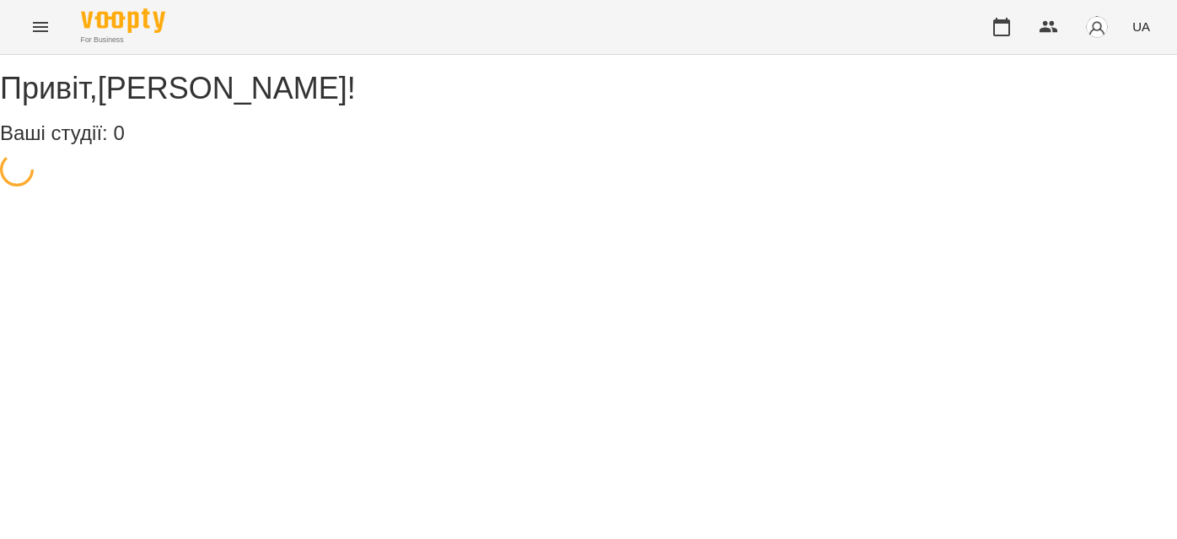 Image resolution: width=1177 pixels, height=539 pixels. What do you see at coordinates (123, 40) in the screenshot?
I see `span: For Business` at bounding box center [123, 40].